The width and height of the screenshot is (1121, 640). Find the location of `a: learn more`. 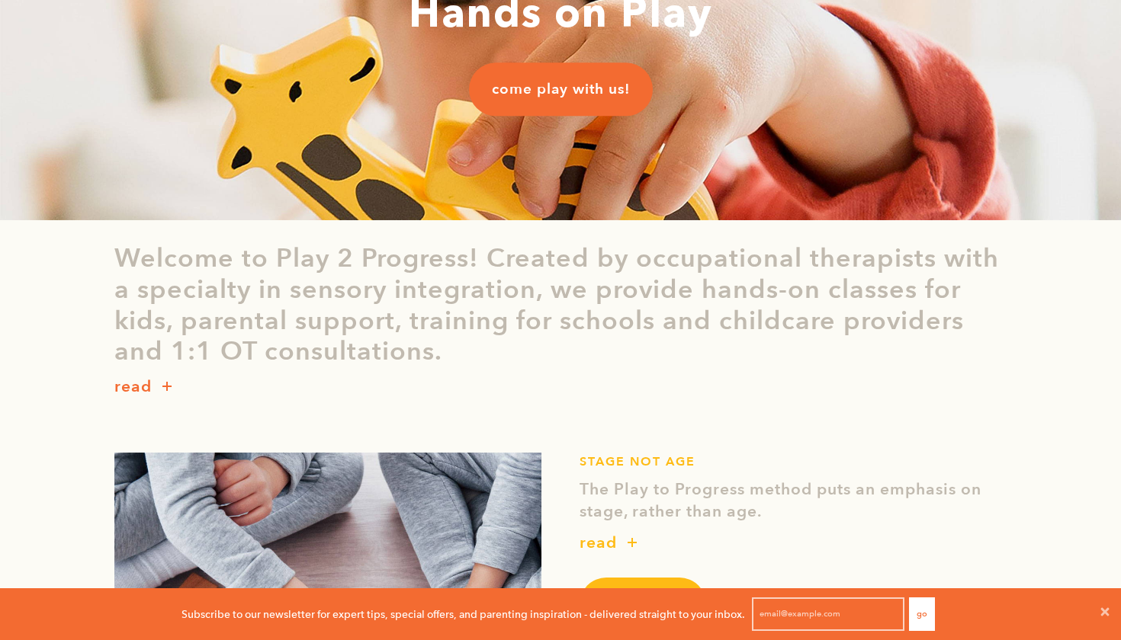

a: learn more is located at coordinates (643, 605).